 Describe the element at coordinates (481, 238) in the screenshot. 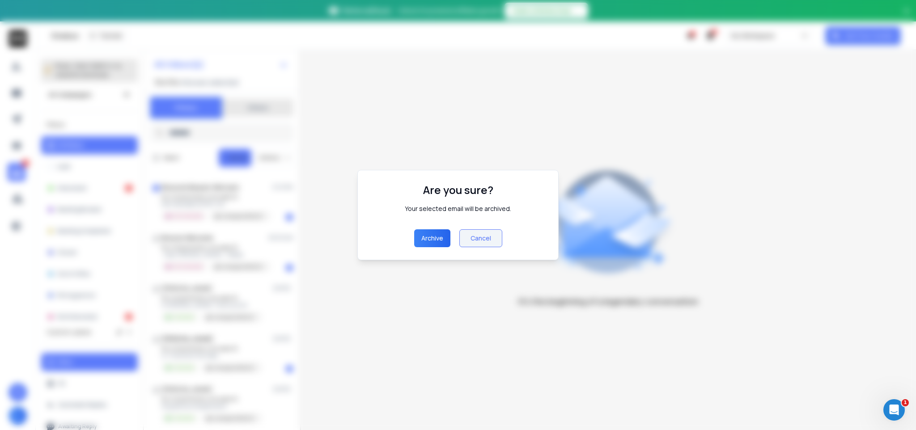

I see `button: Cancel` at that location.